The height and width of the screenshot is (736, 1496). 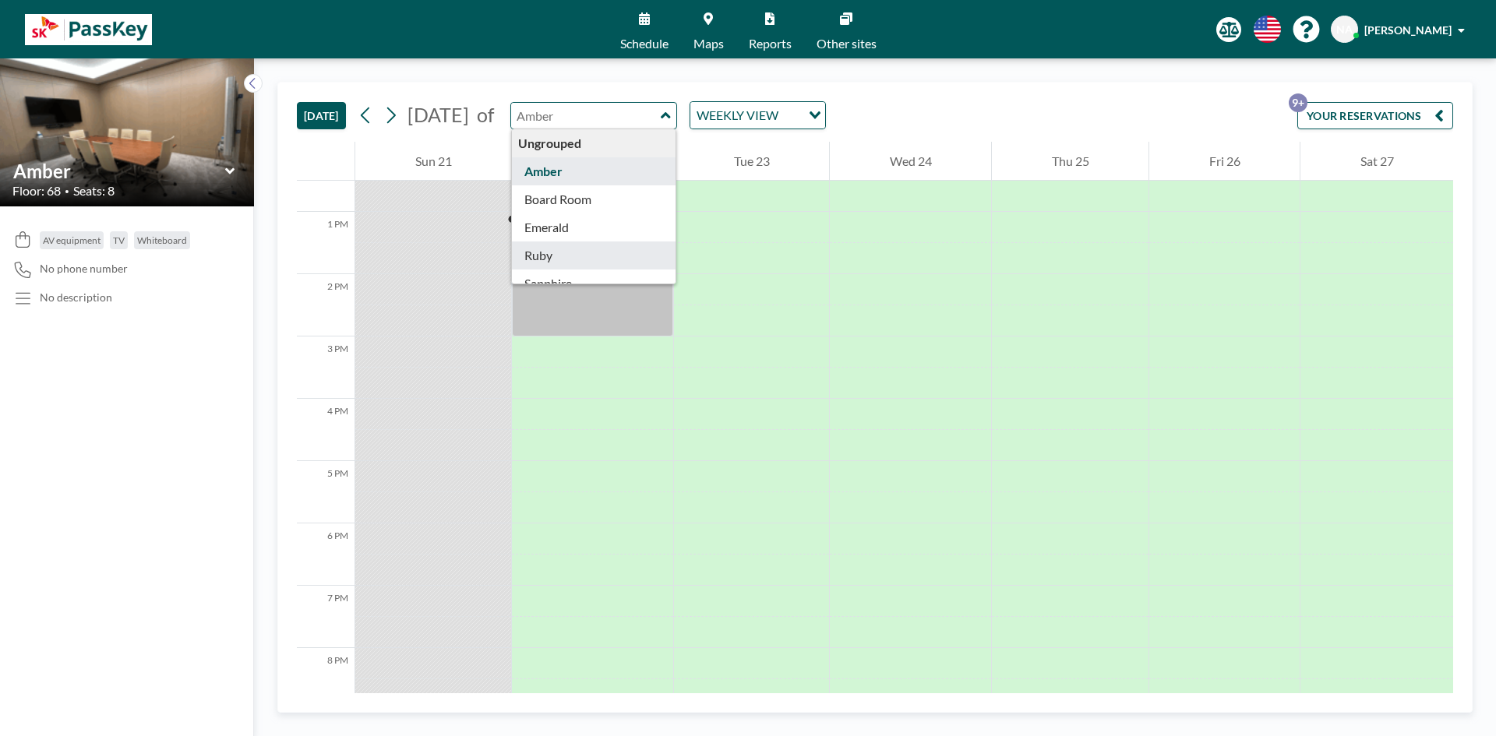 I want to click on span: AV equipment, so click(x=72, y=240).